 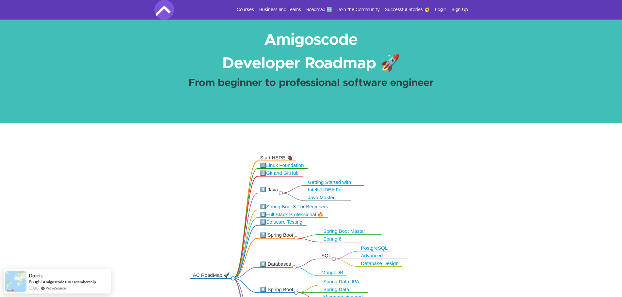 I want to click on div: 3️⃣ Java, so click(x=269, y=190).